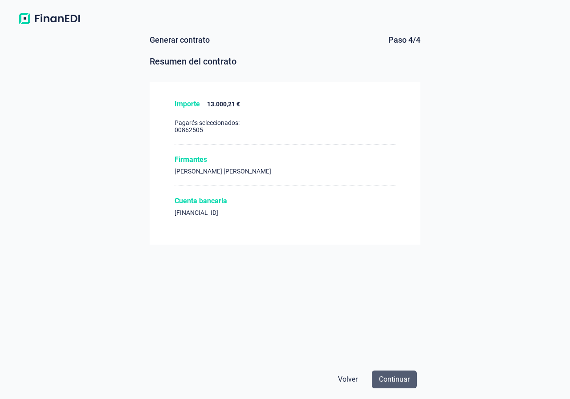 The width and height of the screenshot is (570, 399). I want to click on button: Volver, so click(348, 380).